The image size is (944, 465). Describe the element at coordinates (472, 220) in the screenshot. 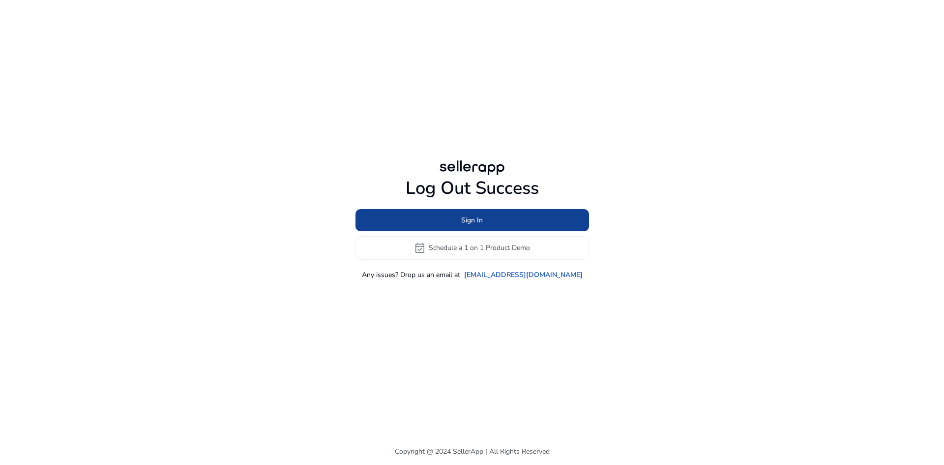

I see `button: Sign In` at that location.